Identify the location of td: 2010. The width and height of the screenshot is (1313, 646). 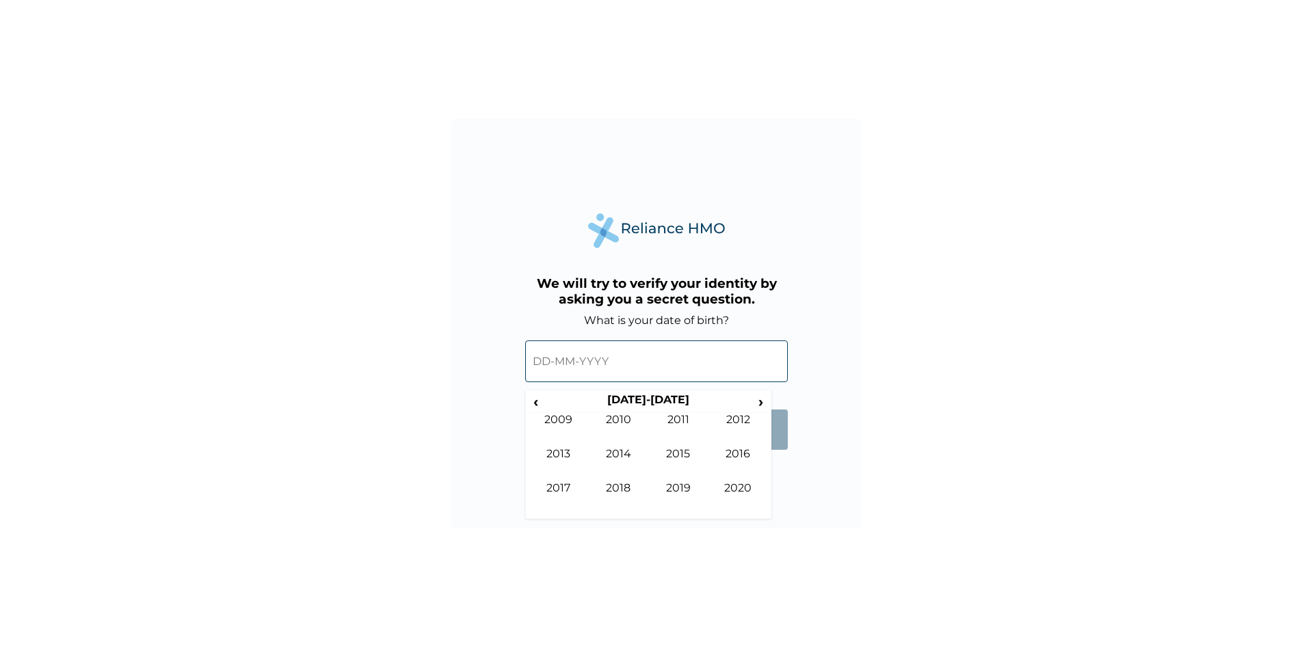
(619, 430).